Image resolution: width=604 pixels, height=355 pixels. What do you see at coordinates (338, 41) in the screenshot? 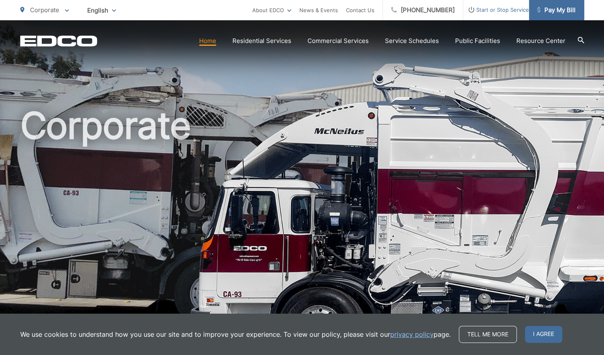
I see `a: Commercial Services` at bounding box center [338, 41].